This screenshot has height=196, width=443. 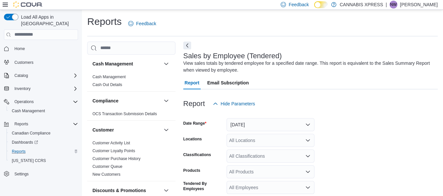 What do you see at coordinates (113, 64) in the screenshot?
I see `h3: Cash Management` at bounding box center [113, 64].